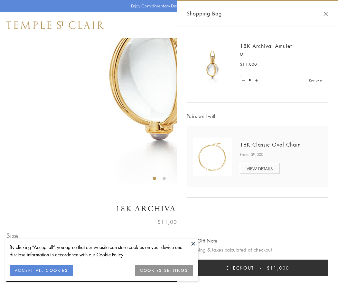 The width and height of the screenshot is (338, 286). What do you see at coordinates (167, 6) in the screenshot?
I see `p: Enjoy Complimentary Delivery & Returns` at bounding box center [167, 6].